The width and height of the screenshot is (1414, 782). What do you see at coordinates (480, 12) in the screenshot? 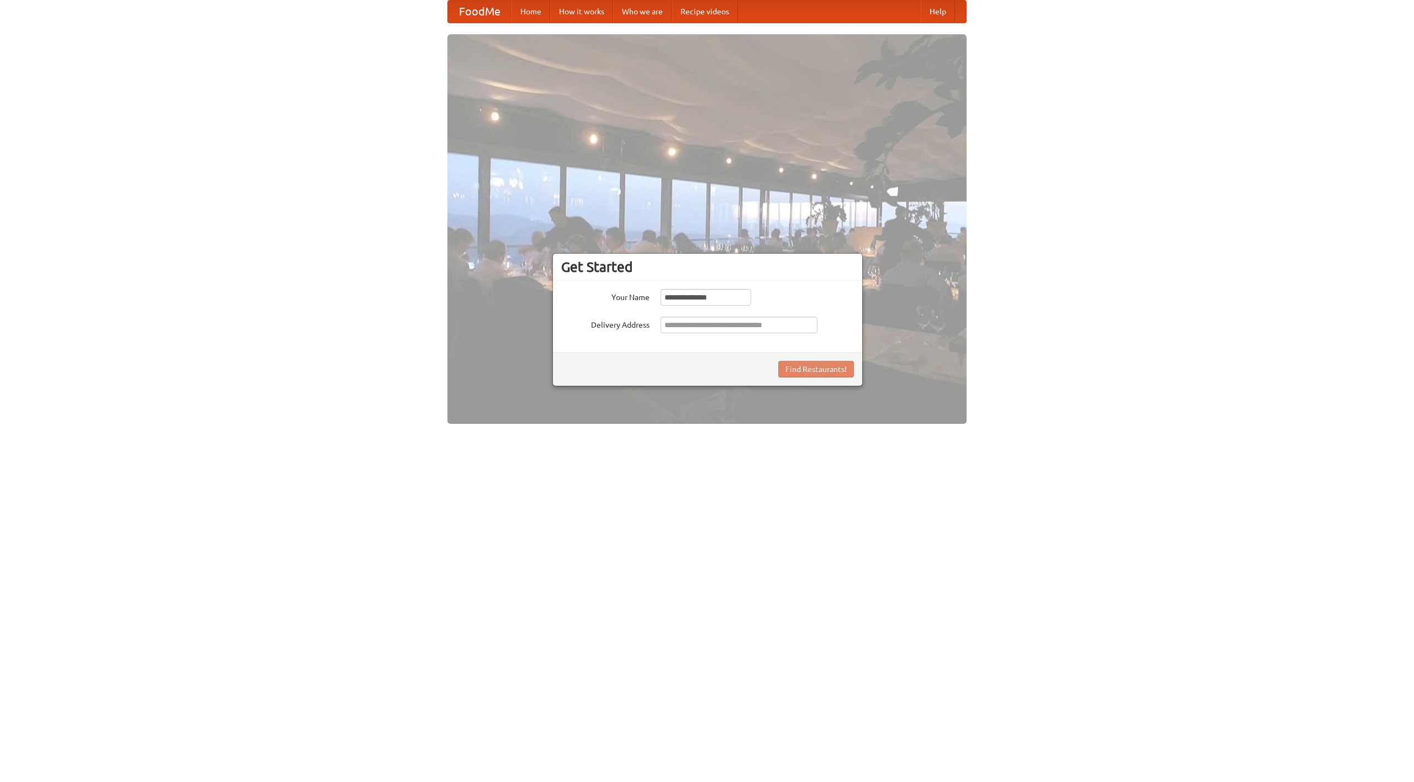
I see `a: FoodMe` at bounding box center [480, 12].